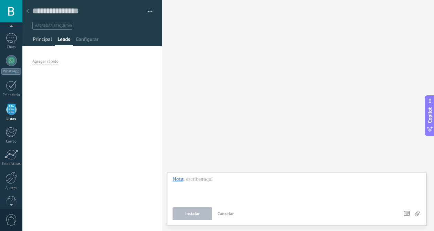 The height and width of the screenshot is (231, 434). Describe the element at coordinates (11, 188) in the screenshot. I see `div: Ajustes` at that location.